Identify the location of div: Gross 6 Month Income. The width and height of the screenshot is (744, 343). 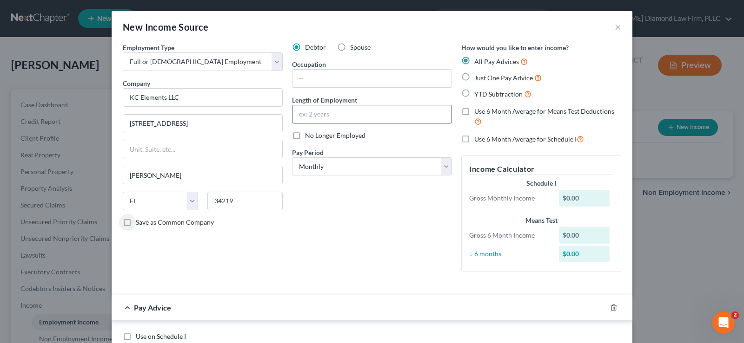
(509, 236).